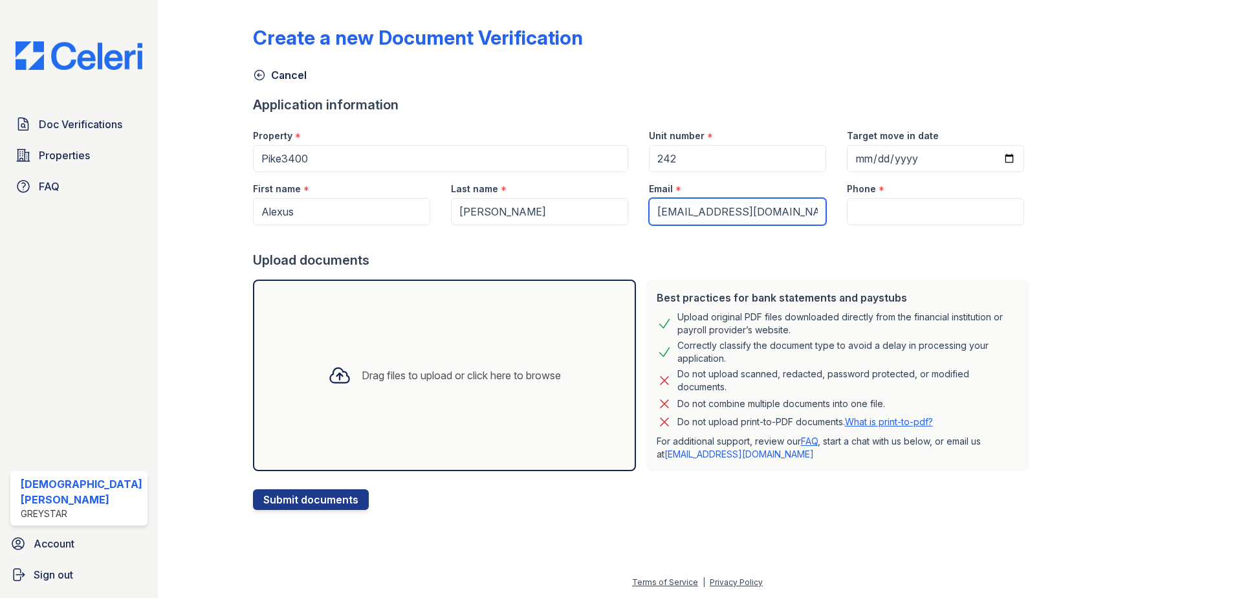  I want to click on span: FAQ, so click(49, 186).